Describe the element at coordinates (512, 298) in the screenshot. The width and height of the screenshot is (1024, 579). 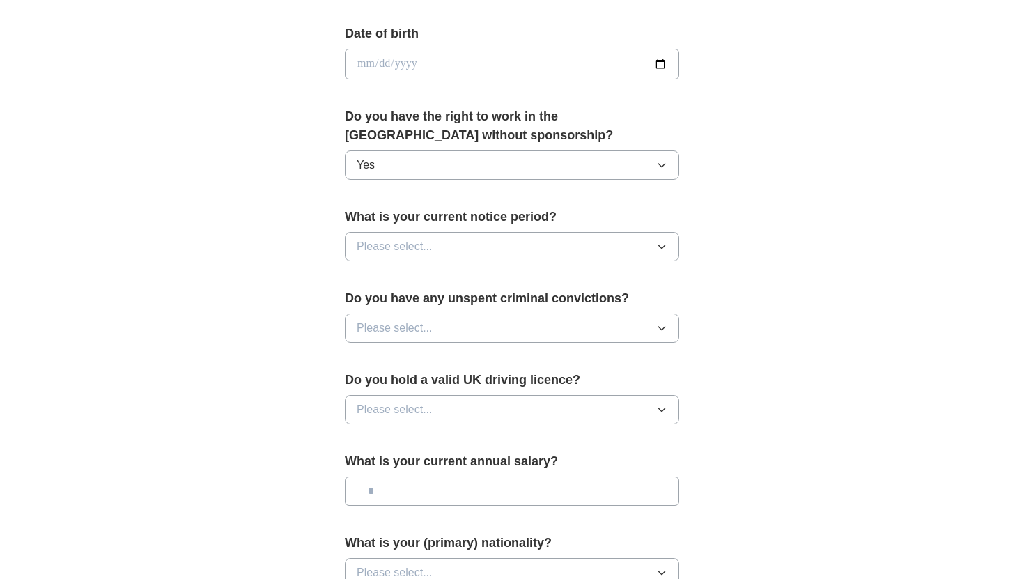
I see `label: Do you have any unspent criminal convictions?` at that location.